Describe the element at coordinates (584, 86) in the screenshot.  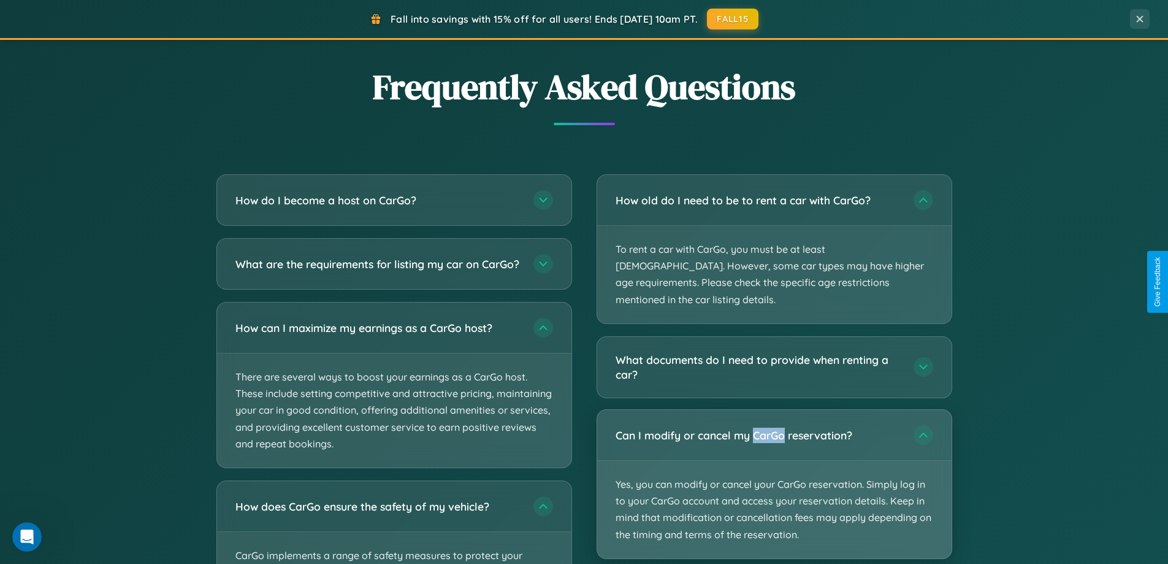
I see `h2: Frequently Asked Questions` at that location.